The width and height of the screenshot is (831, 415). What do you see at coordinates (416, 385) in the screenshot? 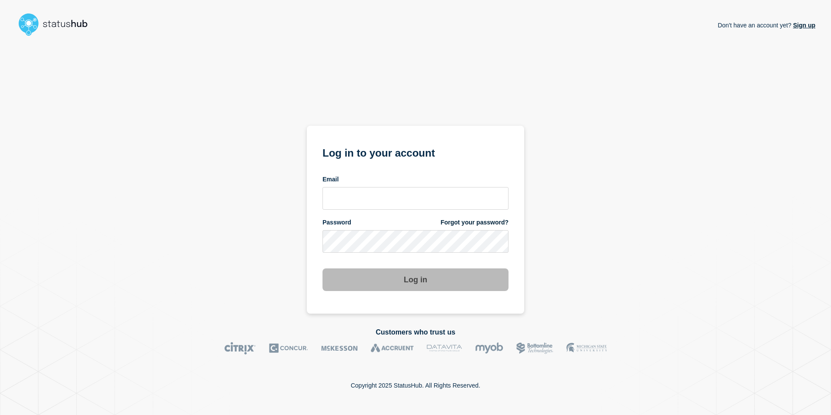
I see `p: Copyright 2025 StatusHub. All Rights Reserved.` at bounding box center [416, 385].